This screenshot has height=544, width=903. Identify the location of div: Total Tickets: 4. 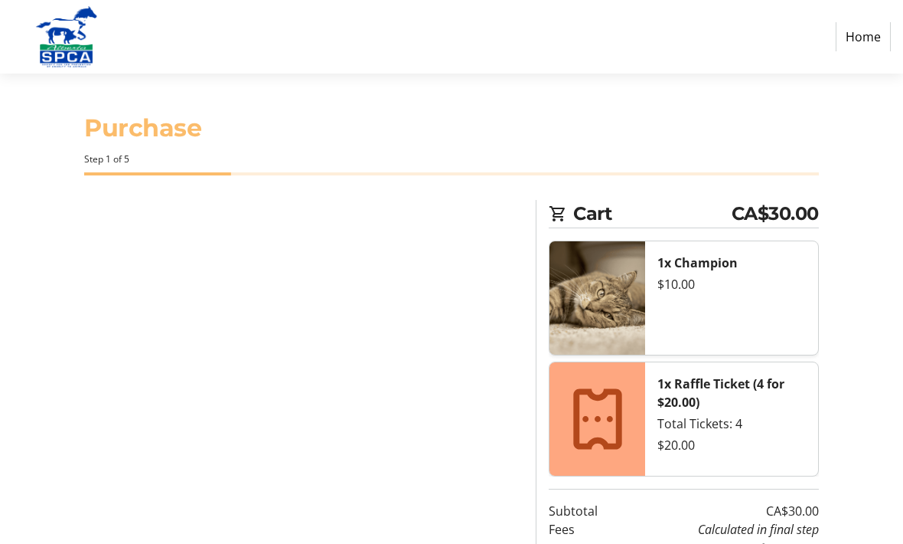
(731, 423).